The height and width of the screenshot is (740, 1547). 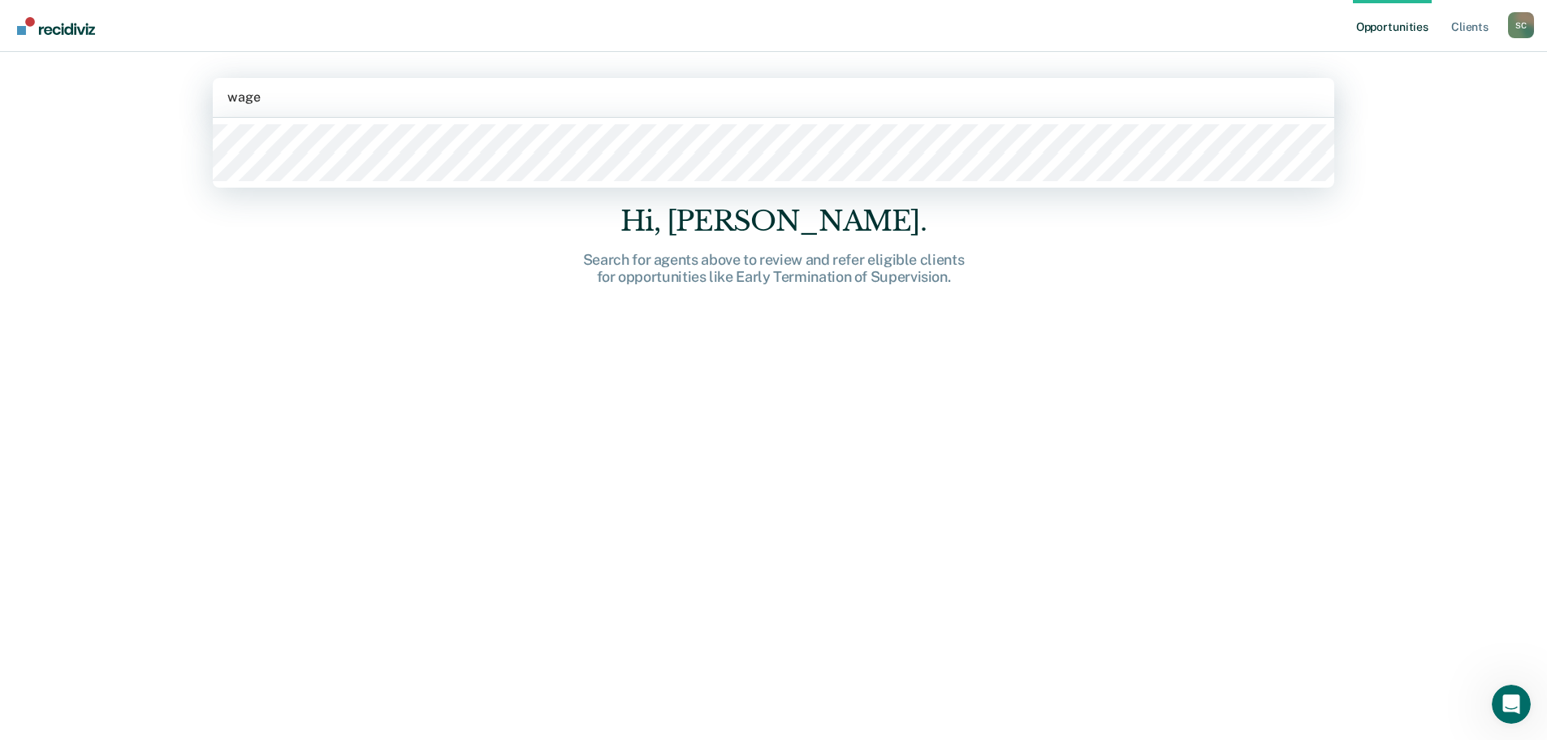 I want to click on button: Profile dropdown button, so click(x=1521, y=25).